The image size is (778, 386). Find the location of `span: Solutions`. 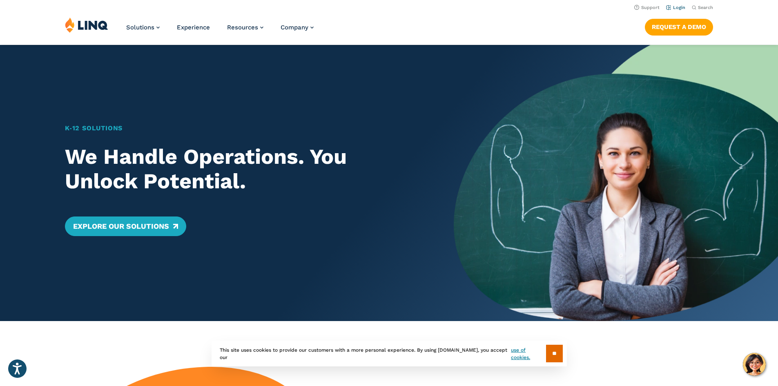

span: Solutions is located at coordinates (140, 27).